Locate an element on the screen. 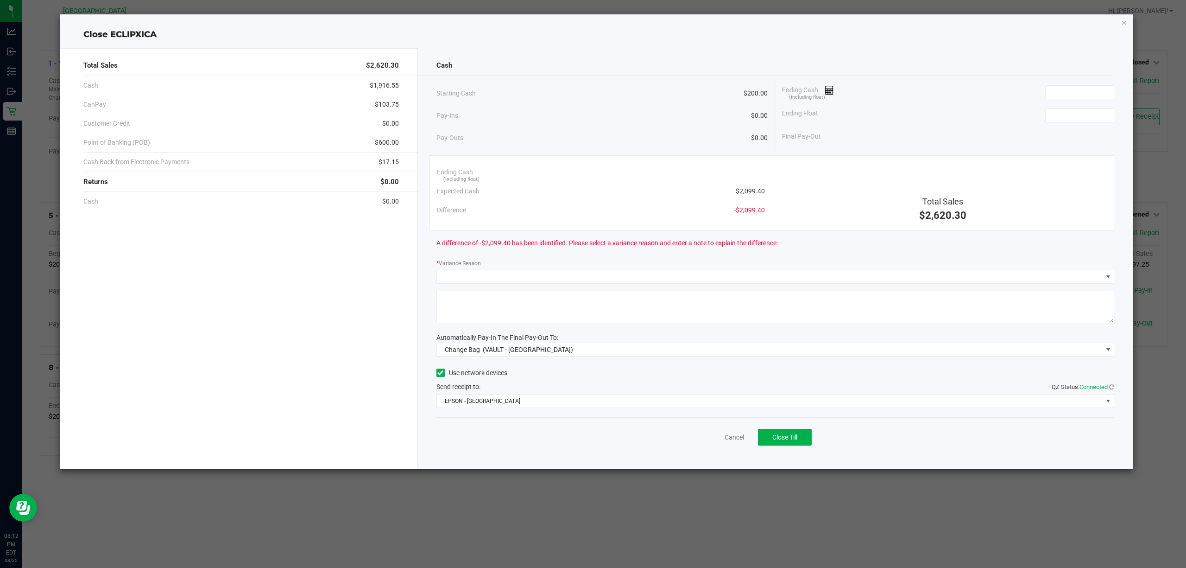 This screenshot has width=1186, height=568. button: Close Till is located at coordinates (785, 437).